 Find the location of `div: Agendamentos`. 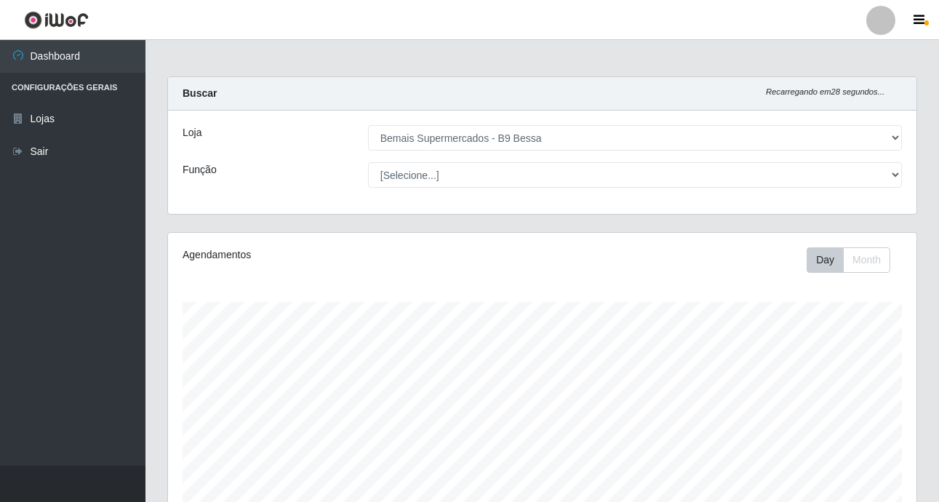

div: Agendamentos is located at coordinates (326, 255).